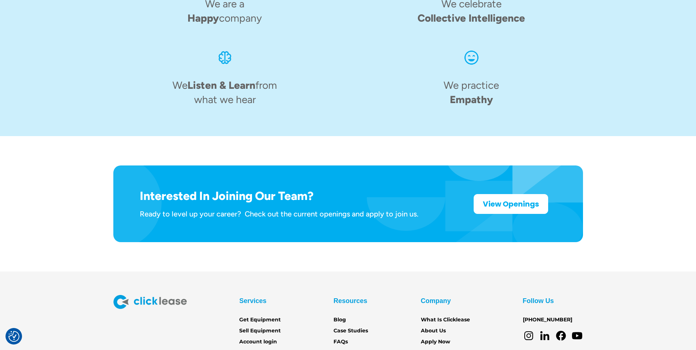 The image size is (696, 350). What do you see at coordinates (279, 214) in the screenshot?
I see `div: Ready to level up your career? Check out the current openings and apply to join us.` at bounding box center [279, 214].